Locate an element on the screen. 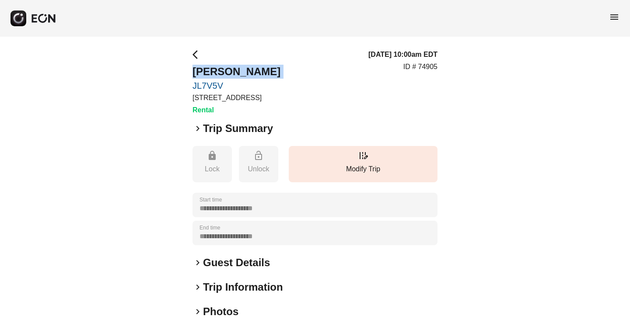  h2: Trip Summary is located at coordinates (238, 129).